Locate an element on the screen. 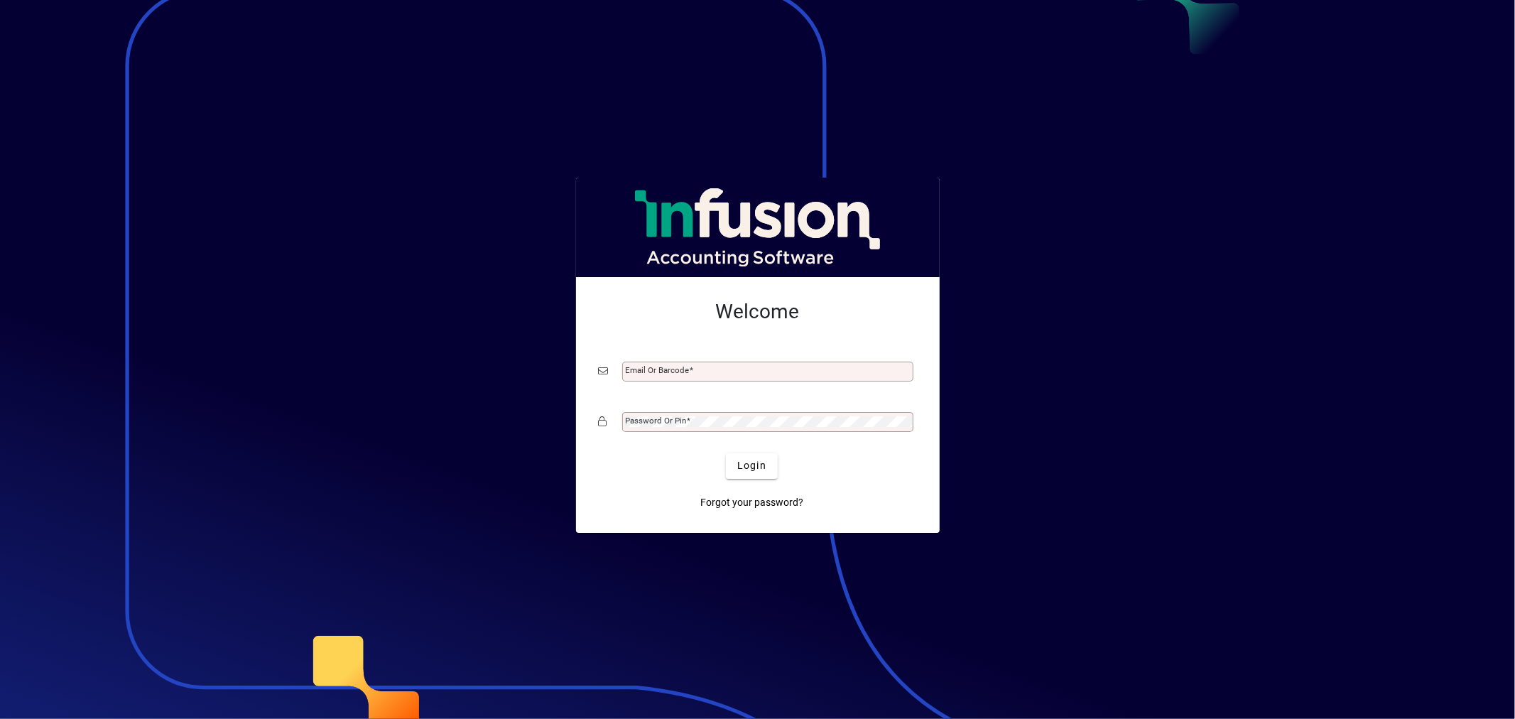 The height and width of the screenshot is (719, 1515). h2: Welcome is located at coordinates (758, 312).